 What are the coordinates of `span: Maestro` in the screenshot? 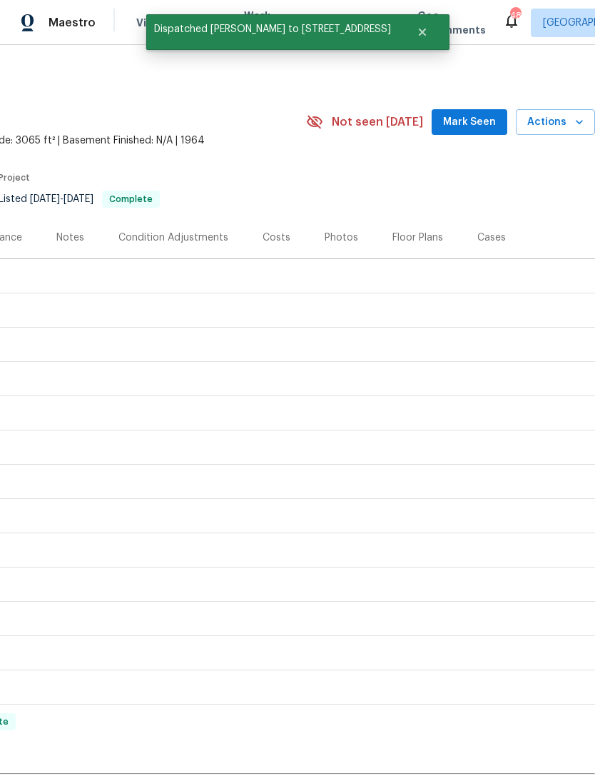 It's located at (72, 23).